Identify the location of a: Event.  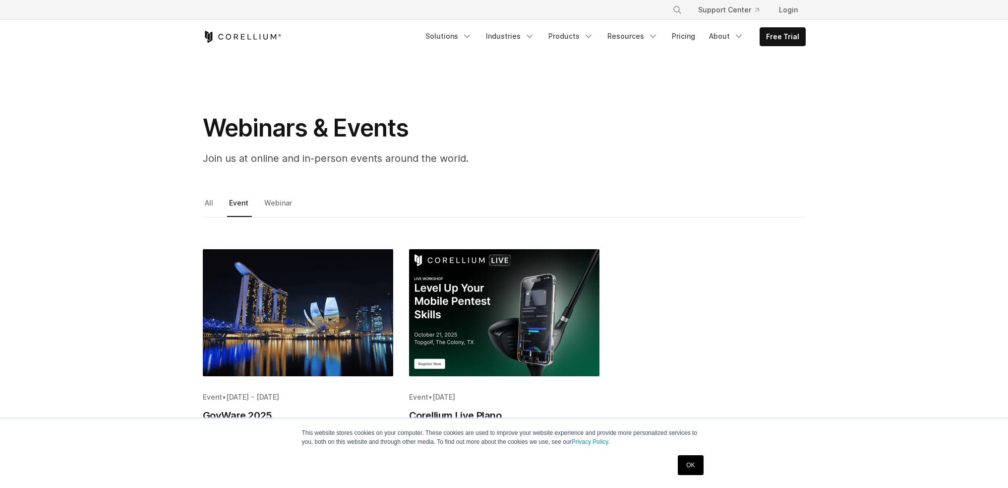
(240, 206).